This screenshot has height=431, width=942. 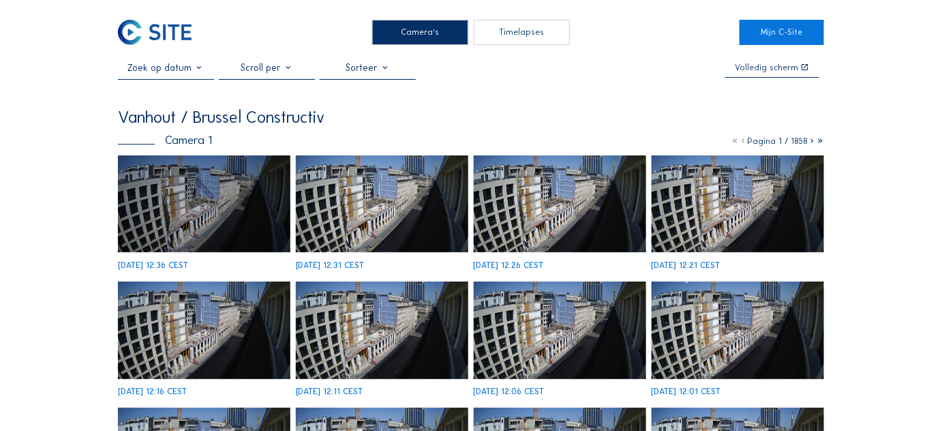 I want to click on img: C-SITE Logo, so click(x=155, y=32).